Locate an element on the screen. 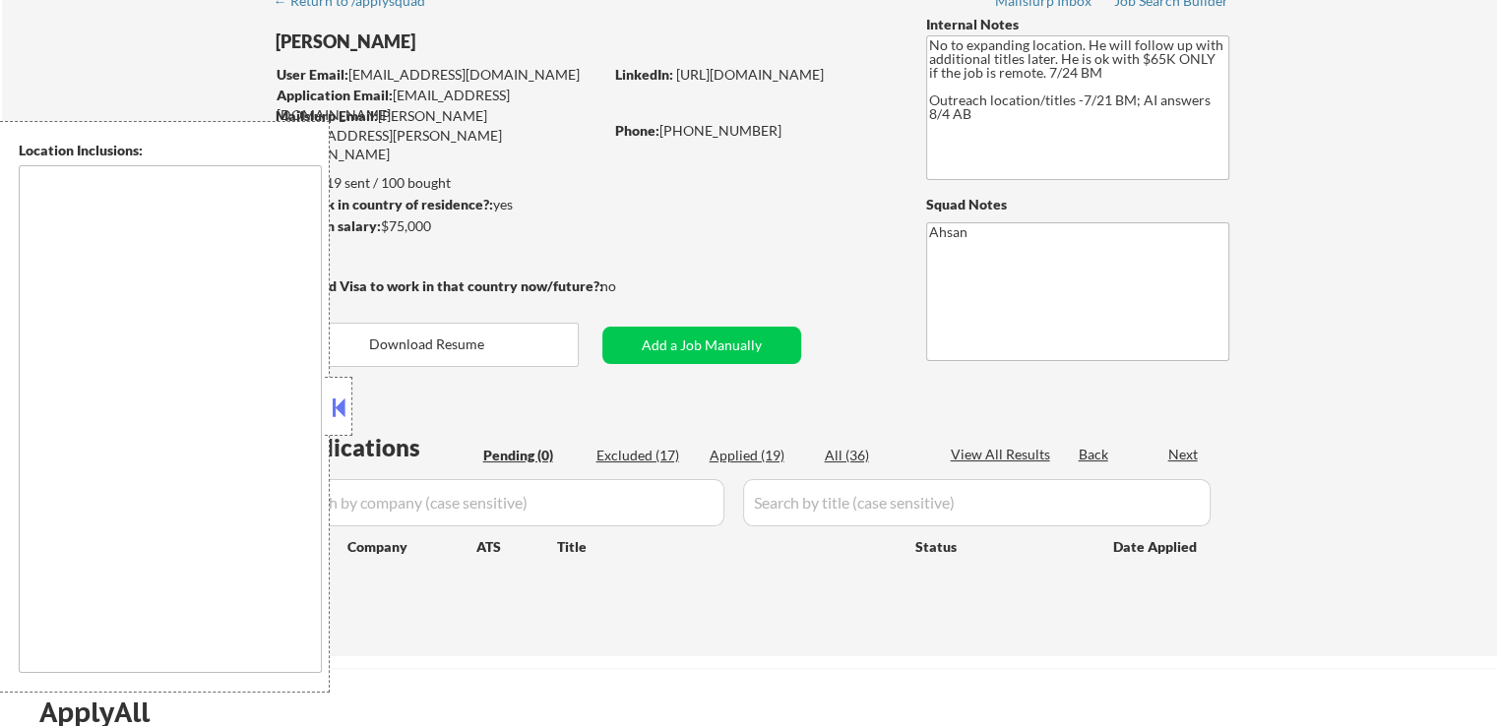 The height and width of the screenshot is (726, 1497). div: ATS is located at coordinates (517, 547).